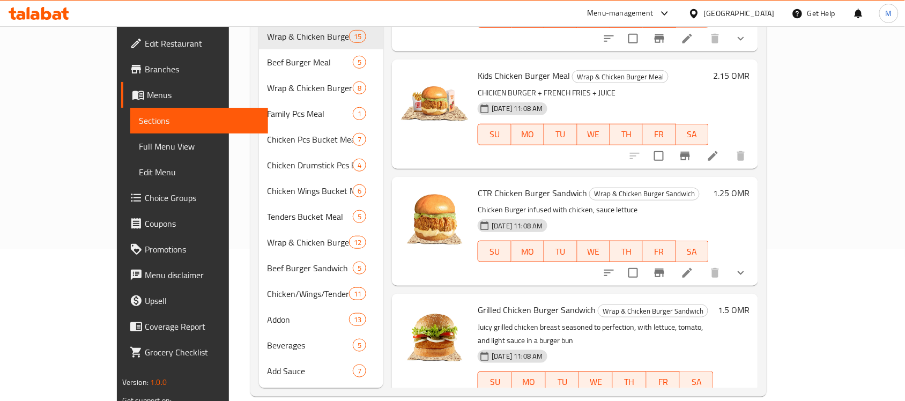 This screenshot has width=905, height=401. What do you see at coordinates (321, 204) in the screenshot?
I see `nav: Menu sections` at bounding box center [321, 204].